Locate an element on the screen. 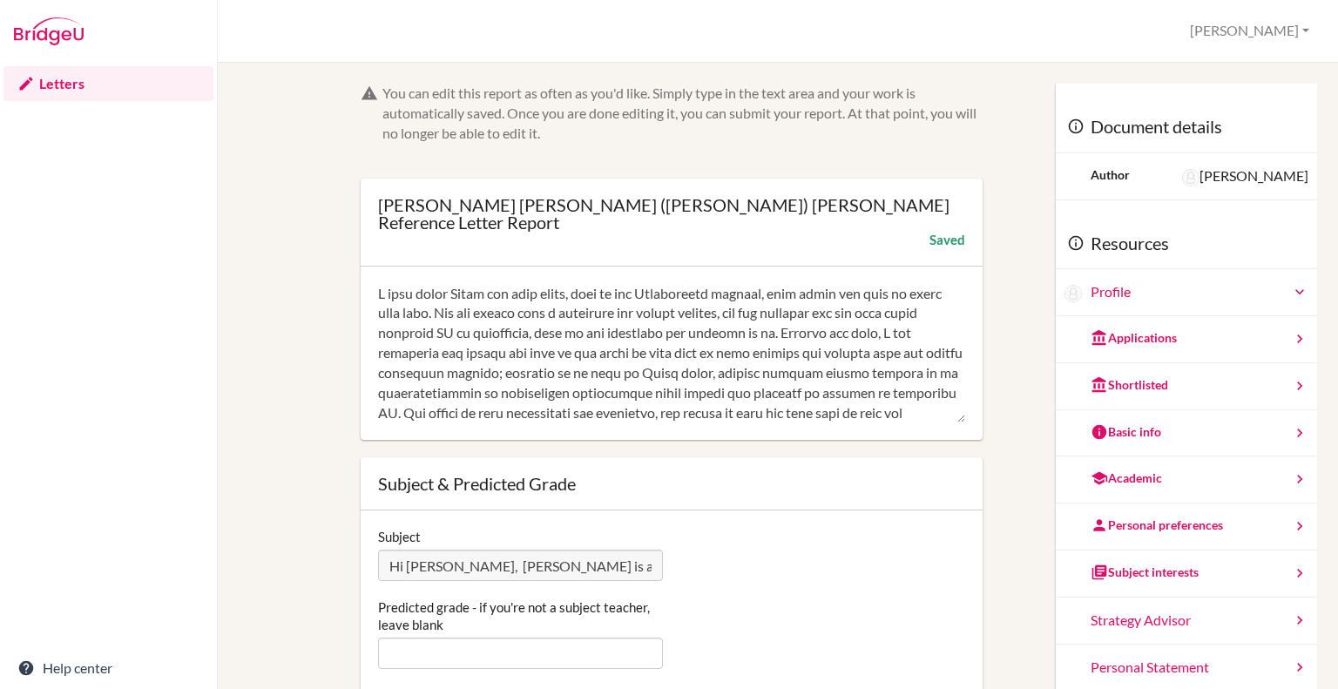  div: Strategy Advisor is located at coordinates (1187, 621).